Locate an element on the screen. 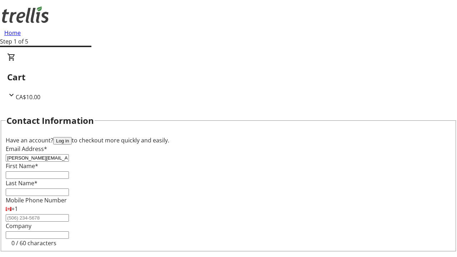  h2: Cart is located at coordinates (228, 77).